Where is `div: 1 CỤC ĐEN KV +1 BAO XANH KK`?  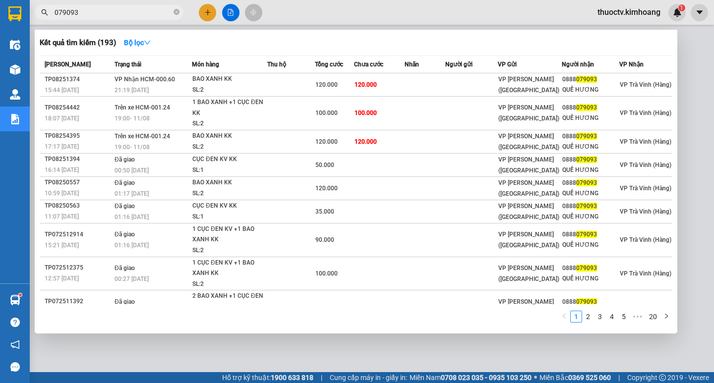
div: 1 CỤC ĐEN KV +1 BAO XANH KK is located at coordinates (230, 268).